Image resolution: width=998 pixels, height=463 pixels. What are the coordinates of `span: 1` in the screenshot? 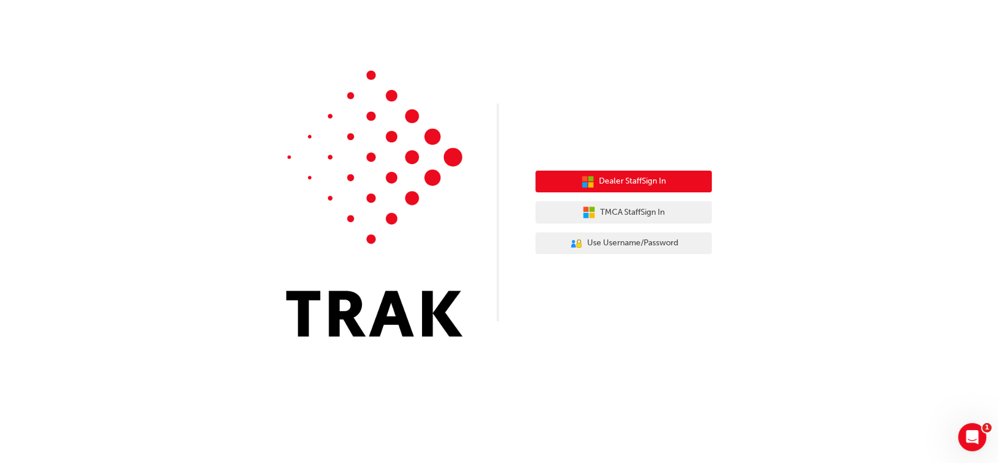 It's located at (987, 427).